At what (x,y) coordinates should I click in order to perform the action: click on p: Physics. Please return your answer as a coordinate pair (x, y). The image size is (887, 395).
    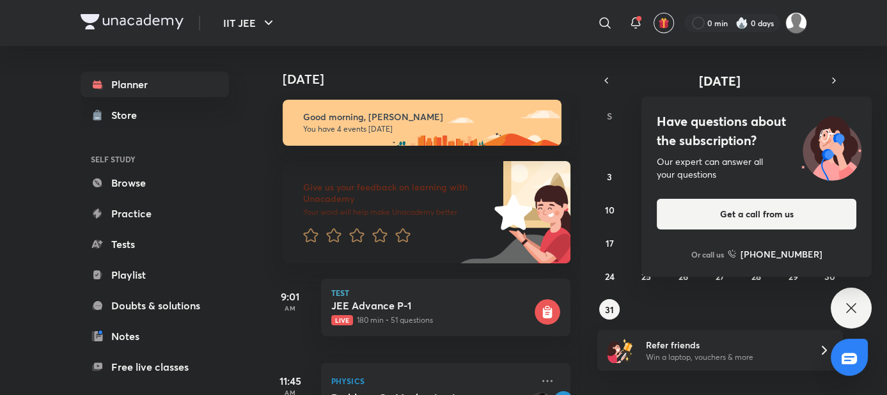
    Looking at the image, I should click on (432, 381).